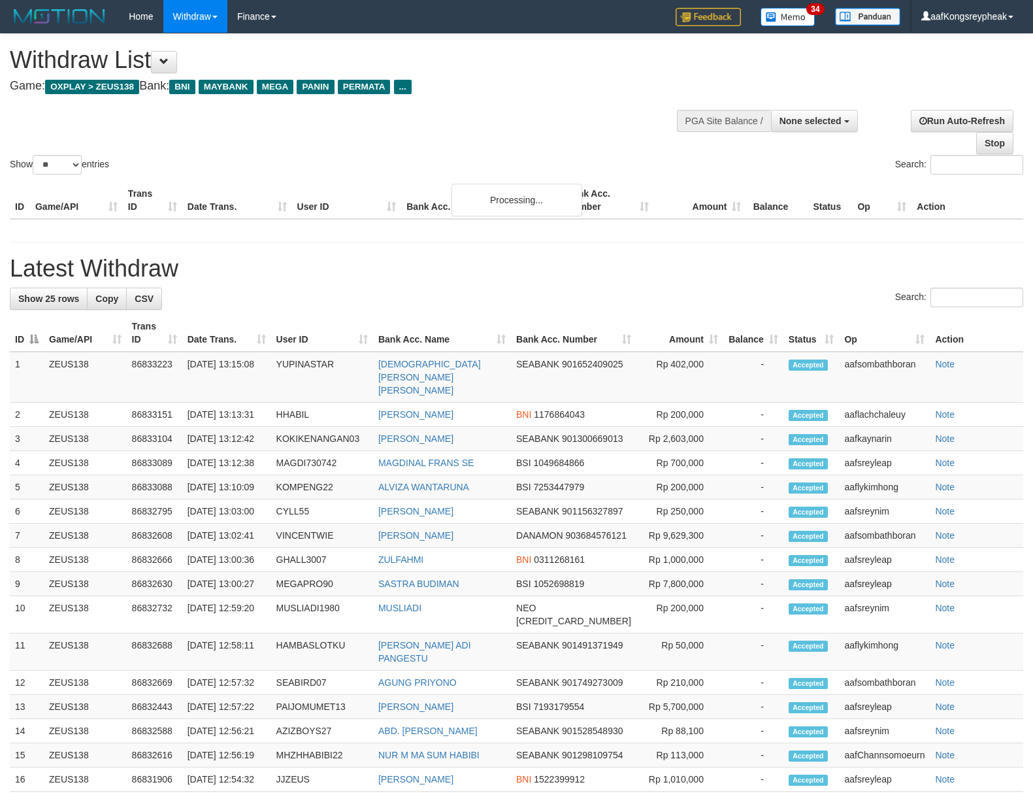  Describe the element at coordinates (884, 414) in the screenshot. I see `td: aaflachchaleuy` at that location.